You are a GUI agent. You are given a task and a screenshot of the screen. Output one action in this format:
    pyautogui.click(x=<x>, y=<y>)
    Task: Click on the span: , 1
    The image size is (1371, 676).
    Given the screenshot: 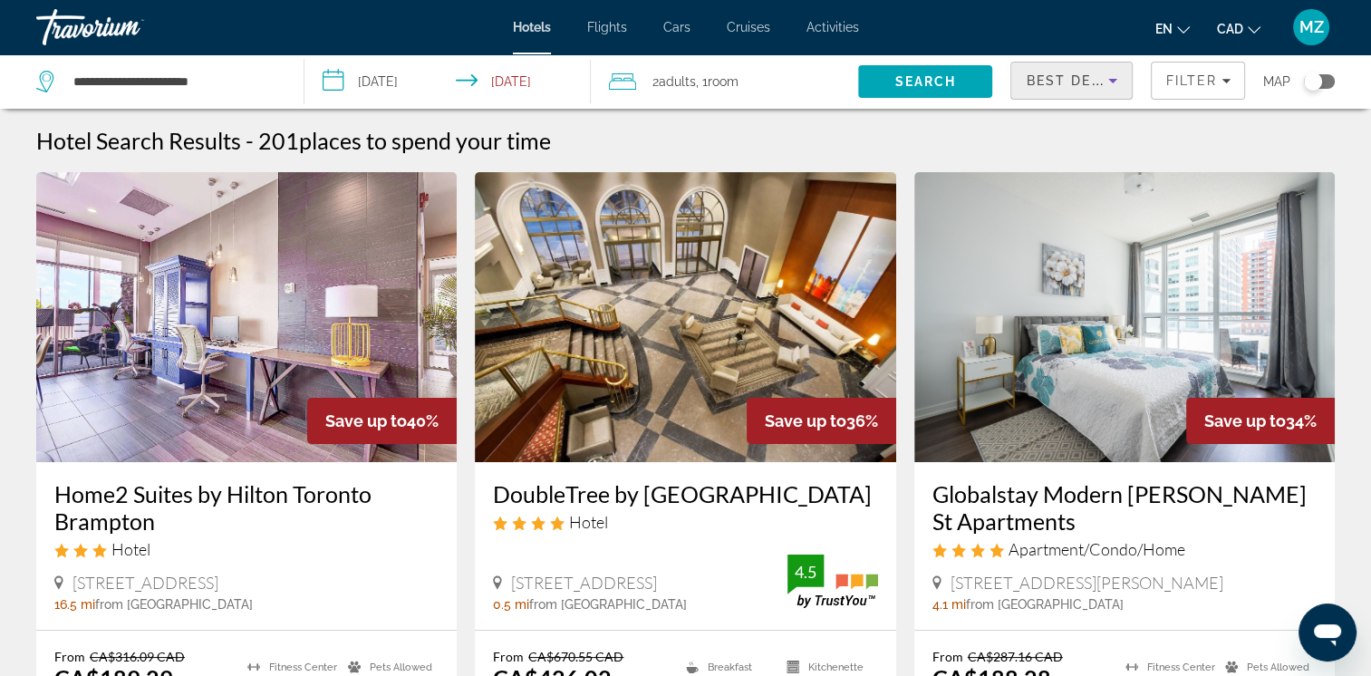 What is the action you would take?
    pyautogui.click(x=717, y=82)
    